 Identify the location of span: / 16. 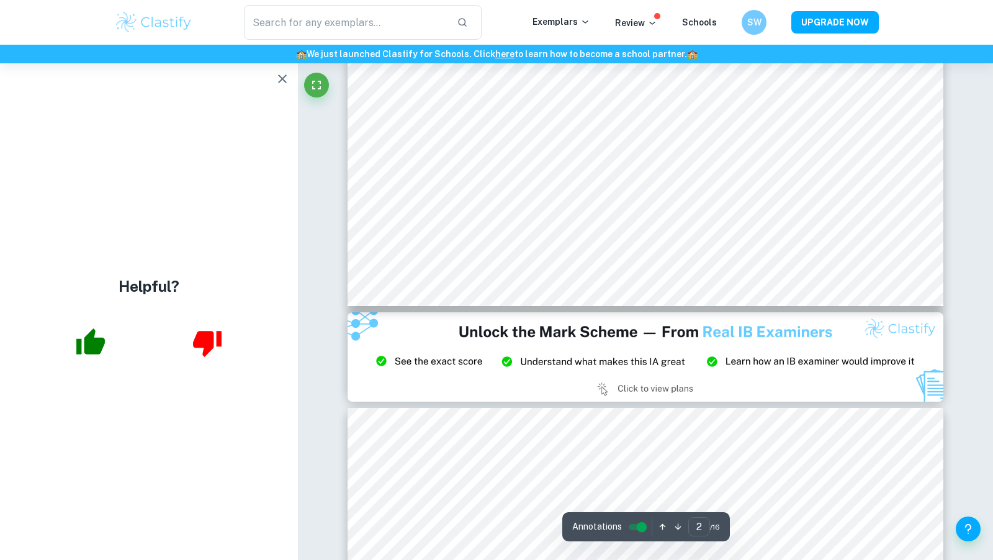
(715, 527).